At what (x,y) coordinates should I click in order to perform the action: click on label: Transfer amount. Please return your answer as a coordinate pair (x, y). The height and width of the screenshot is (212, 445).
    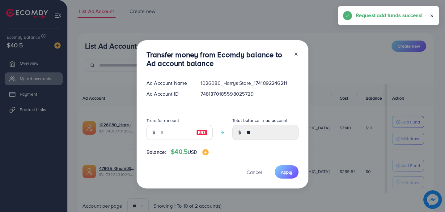
    Looking at the image, I should click on (163, 120).